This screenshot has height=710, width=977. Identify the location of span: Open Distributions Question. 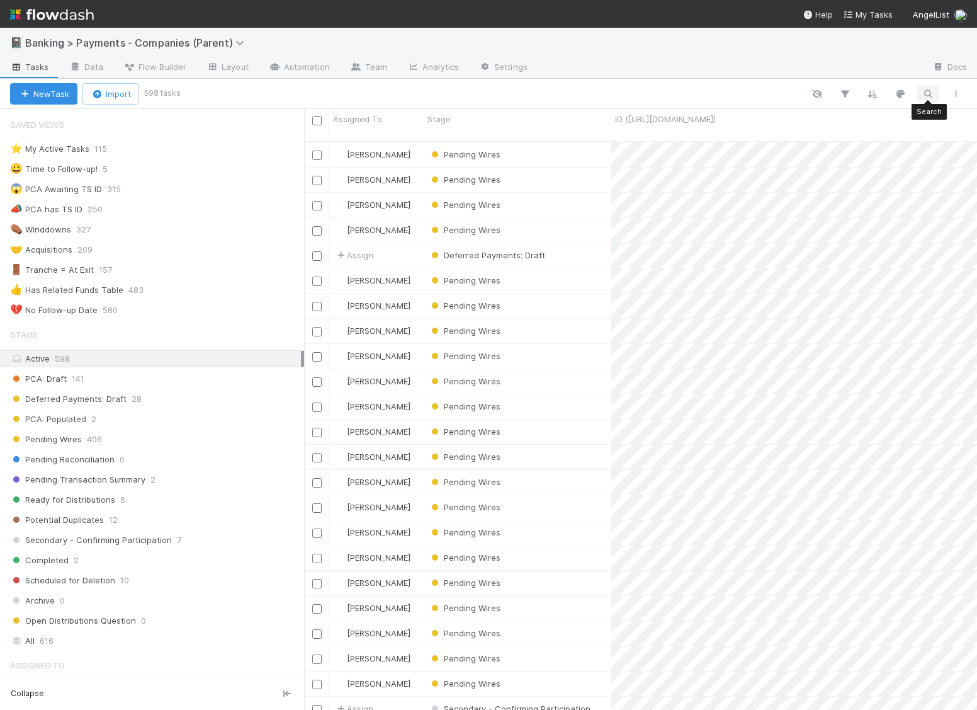
(73, 620).